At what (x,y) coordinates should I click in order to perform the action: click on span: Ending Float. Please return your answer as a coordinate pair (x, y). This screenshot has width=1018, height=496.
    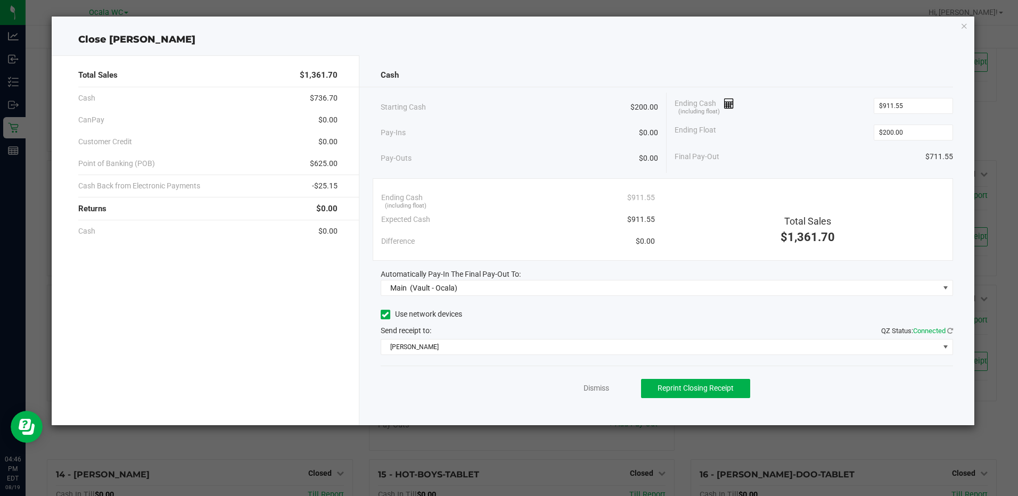
    Looking at the image, I should click on (695, 133).